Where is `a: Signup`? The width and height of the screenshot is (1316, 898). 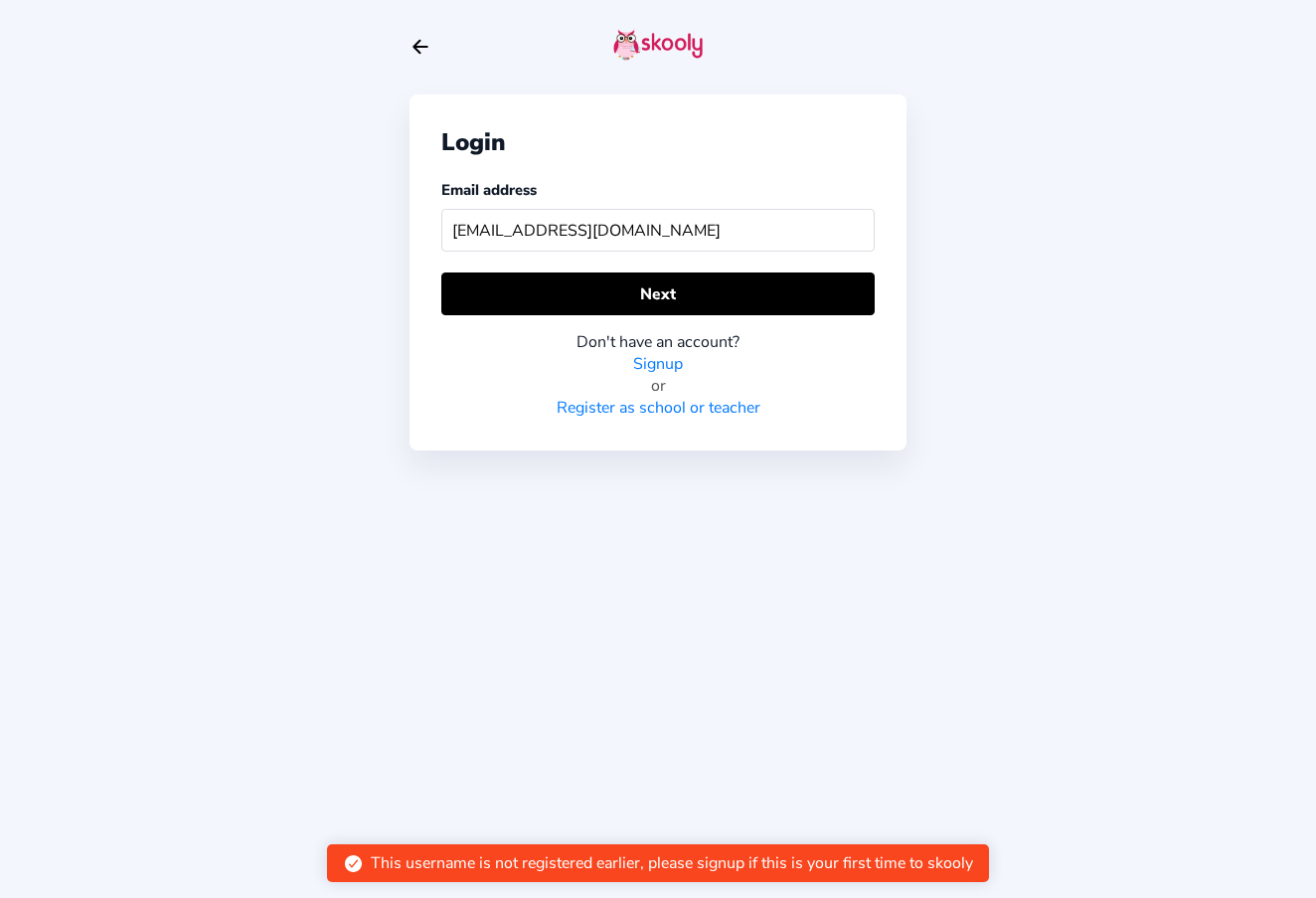
a: Signup is located at coordinates (658, 364).